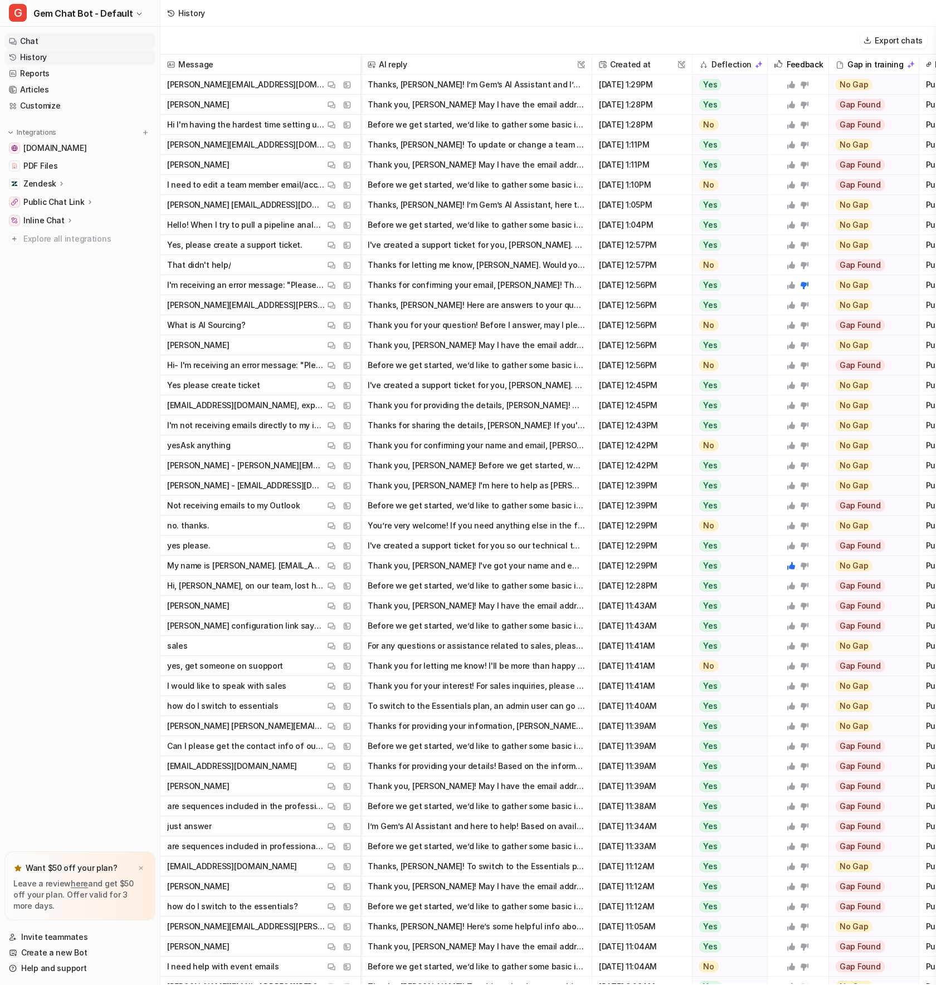 This screenshot has width=936, height=985. What do you see at coordinates (80, 74) in the screenshot?
I see `a: Reports` at bounding box center [80, 74].